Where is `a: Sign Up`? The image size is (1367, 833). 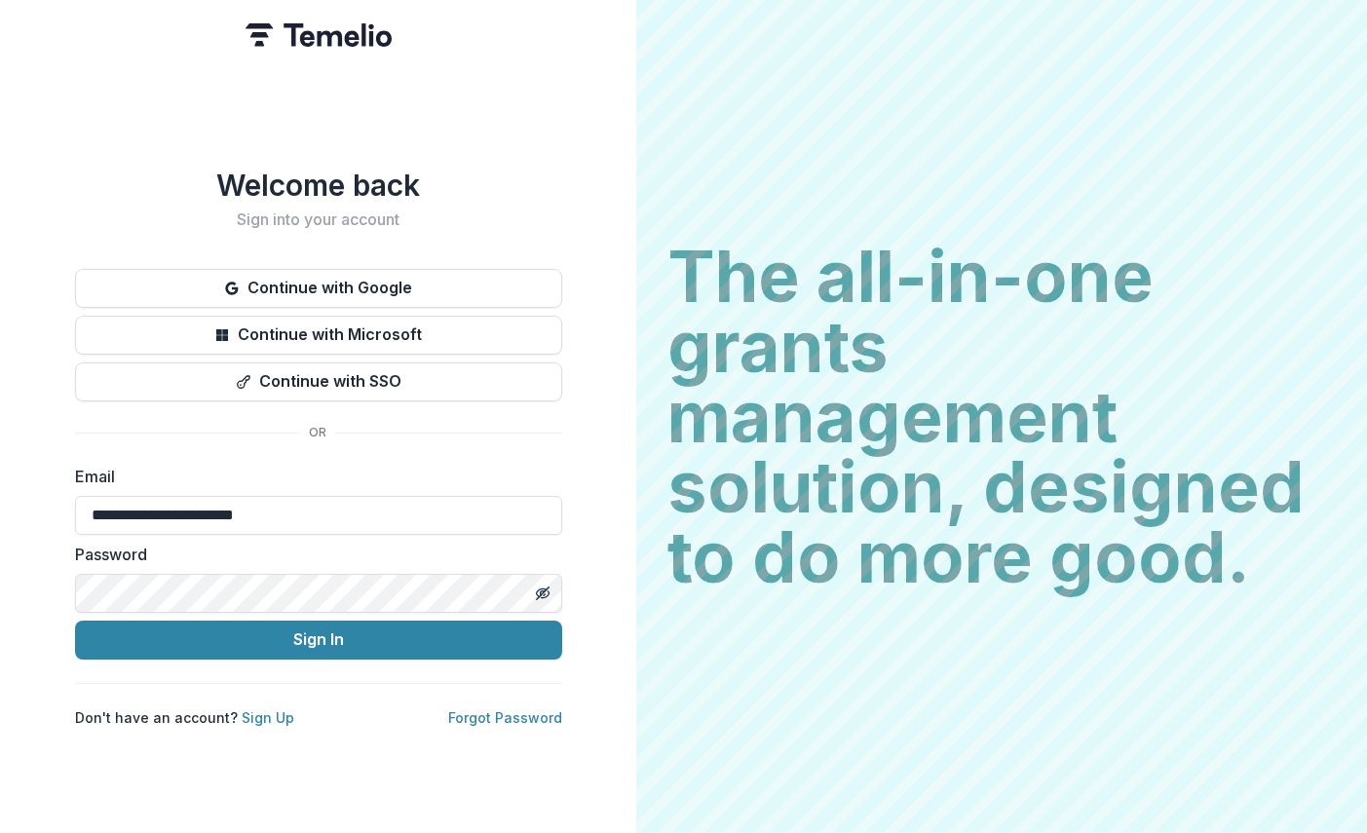
a: Sign Up is located at coordinates (268, 717).